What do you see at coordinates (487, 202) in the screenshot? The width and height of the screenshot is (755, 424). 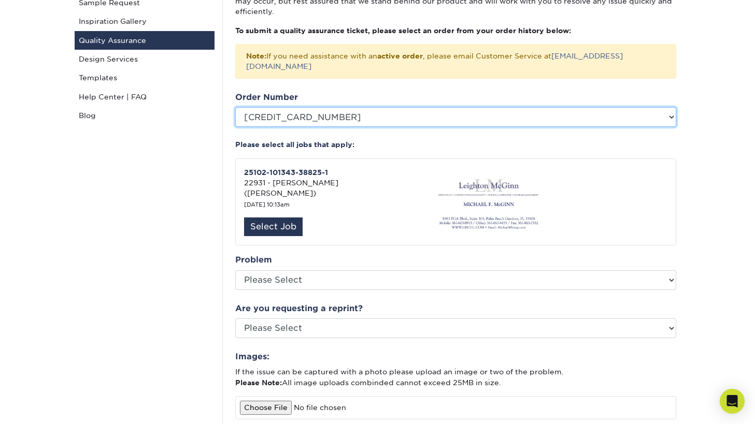 I see `img: 5d146bc6-3663-4f17-b7ad-5ff5482fd2d9.jpg` at bounding box center [487, 202].